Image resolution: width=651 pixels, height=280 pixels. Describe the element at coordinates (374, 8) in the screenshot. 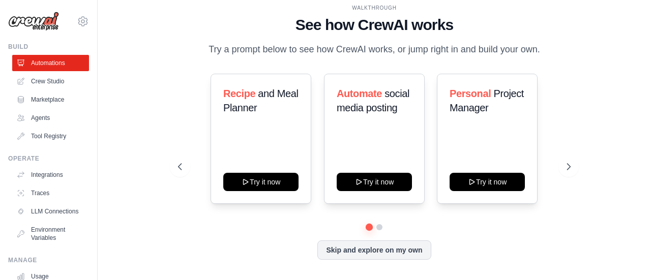

I see `div: WALKTHROUGH` at that location.